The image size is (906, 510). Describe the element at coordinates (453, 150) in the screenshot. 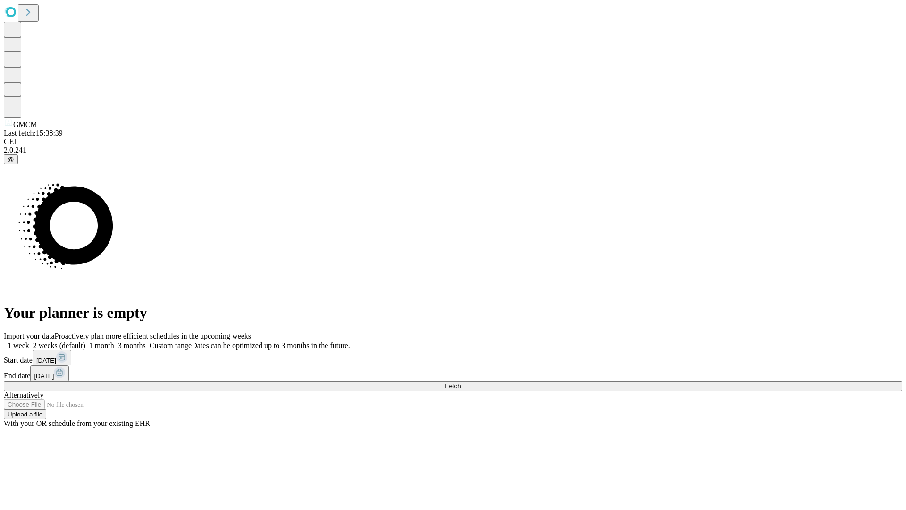

I see `div: 2.0.241` at that location.